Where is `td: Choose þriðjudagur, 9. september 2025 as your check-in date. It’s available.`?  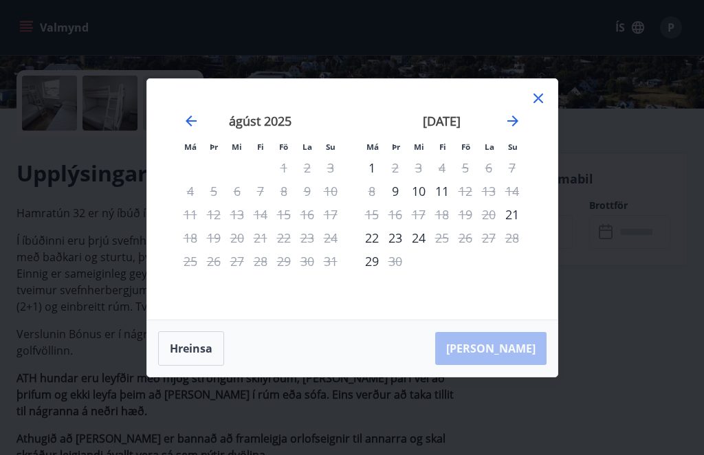
td: Choose þriðjudagur, 9. september 2025 as your check-in date. It’s available. is located at coordinates (396, 191).